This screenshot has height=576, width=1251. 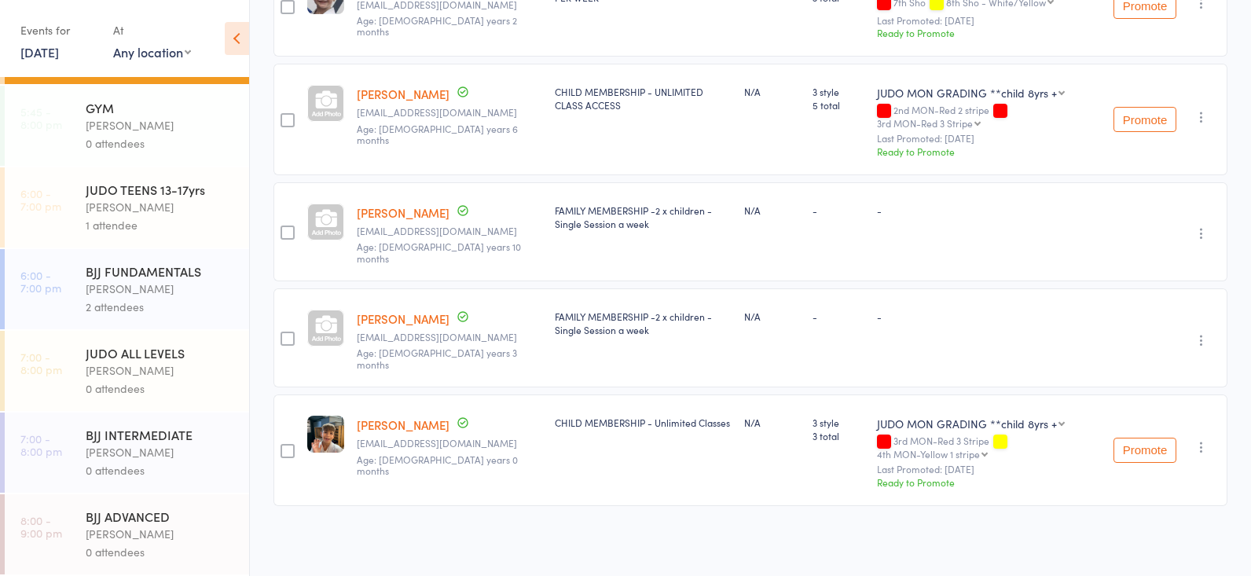 I want to click on span: 3 total, so click(x=838, y=435).